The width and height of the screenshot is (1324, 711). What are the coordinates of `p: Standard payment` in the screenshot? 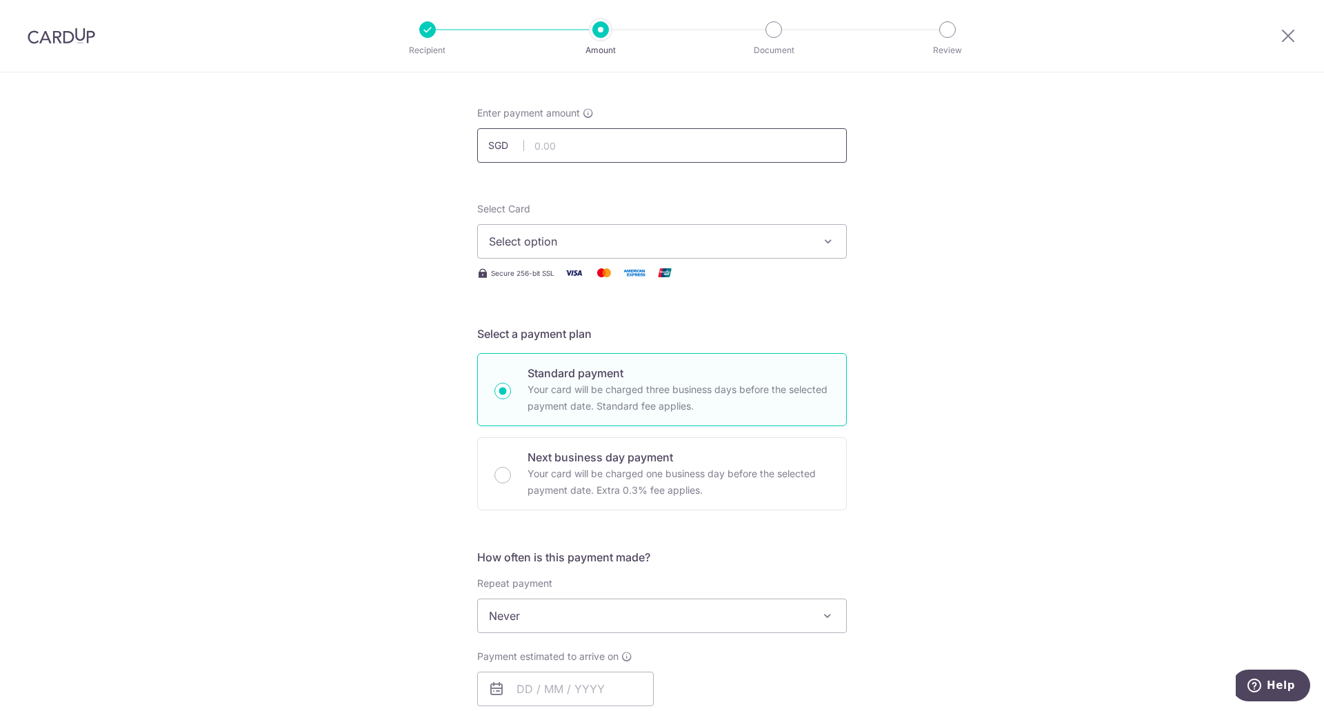 It's located at (678, 373).